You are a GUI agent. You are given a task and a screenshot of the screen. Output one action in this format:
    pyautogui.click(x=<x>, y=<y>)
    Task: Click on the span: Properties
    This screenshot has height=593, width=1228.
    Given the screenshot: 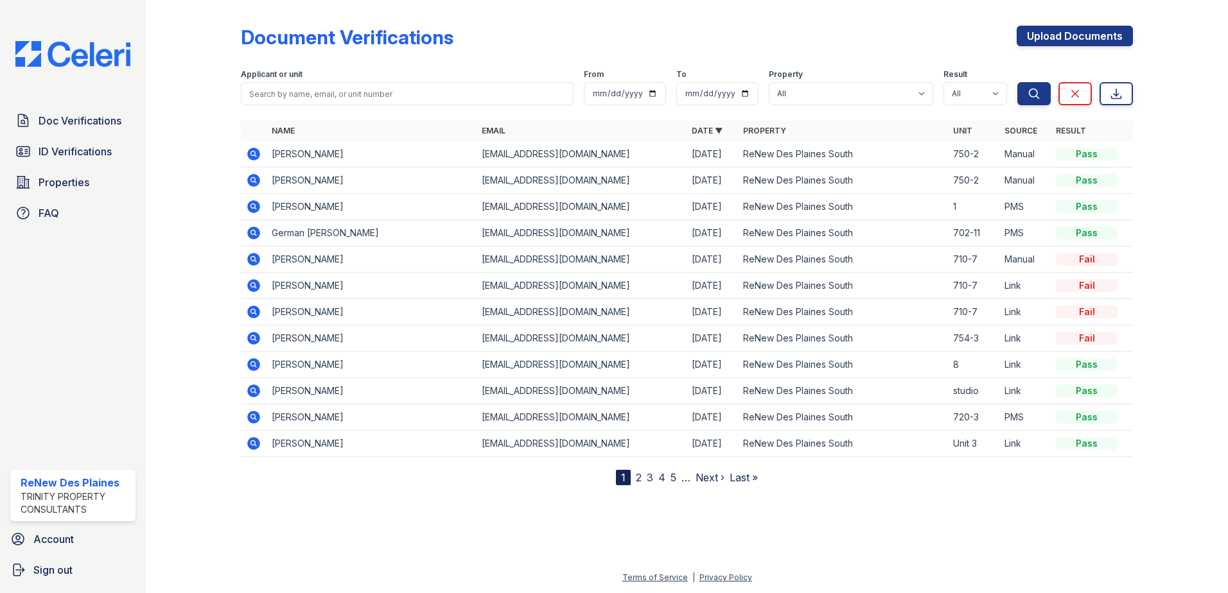 What is the action you would take?
    pyautogui.click(x=64, y=182)
    